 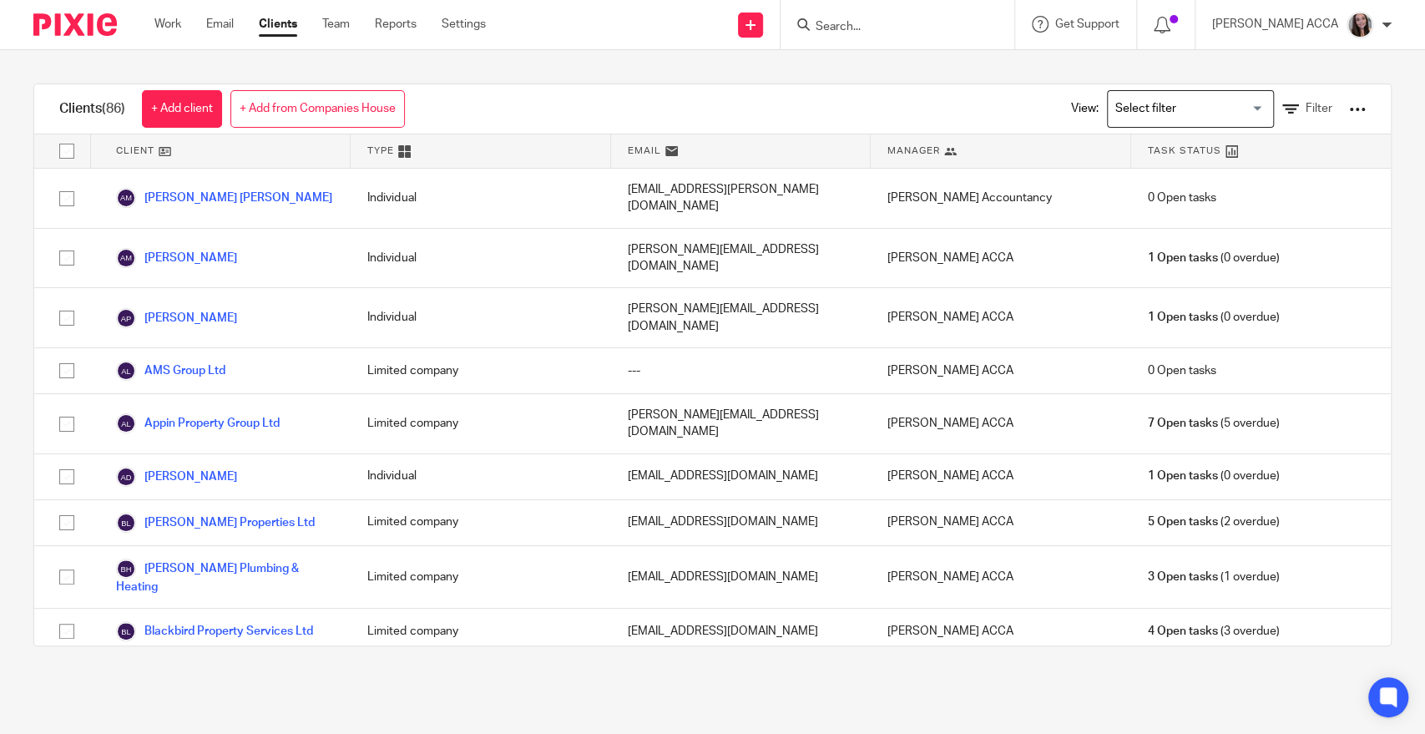 I want to click on span: (3 overdue), so click(x=1214, y=631).